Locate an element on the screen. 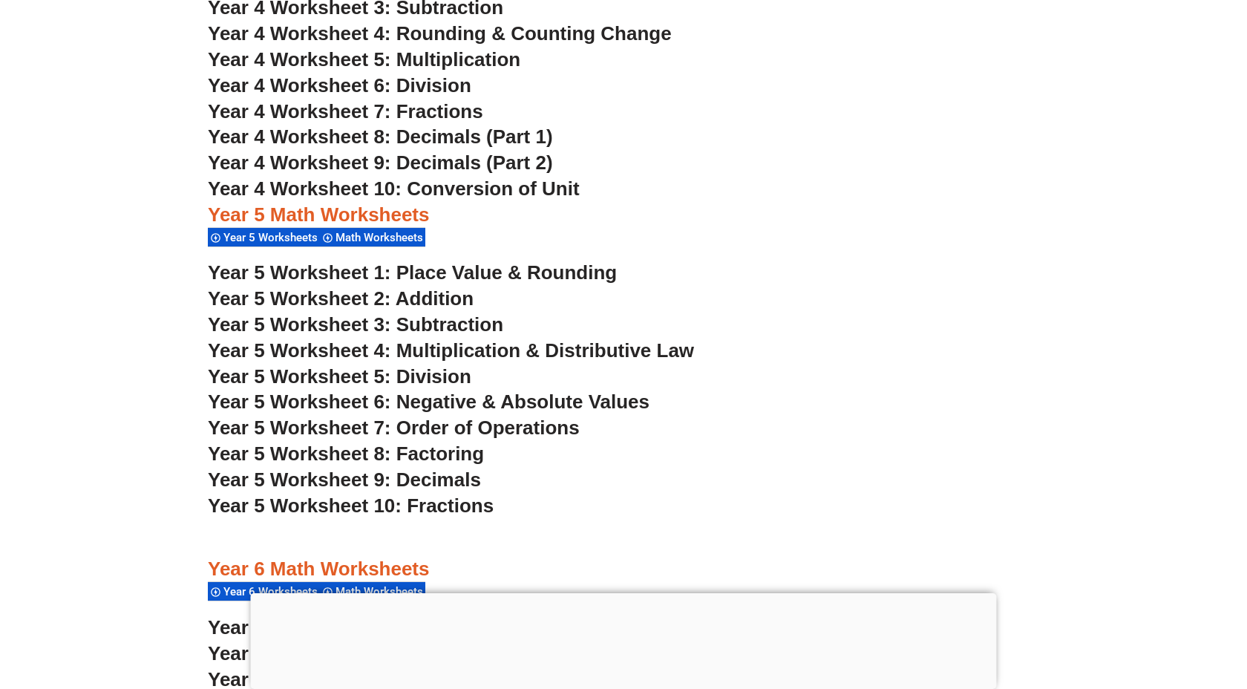 This screenshot has width=1247, height=689. div: Year 5 Worksheets is located at coordinates (263, 237).